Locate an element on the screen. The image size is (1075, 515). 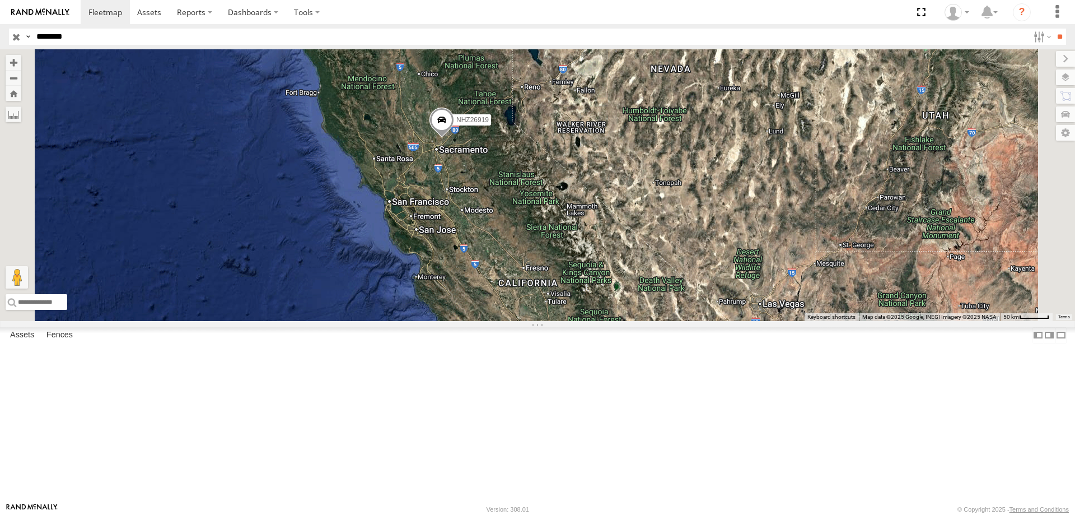
label: Search Query is located at coordinates (28, 36).